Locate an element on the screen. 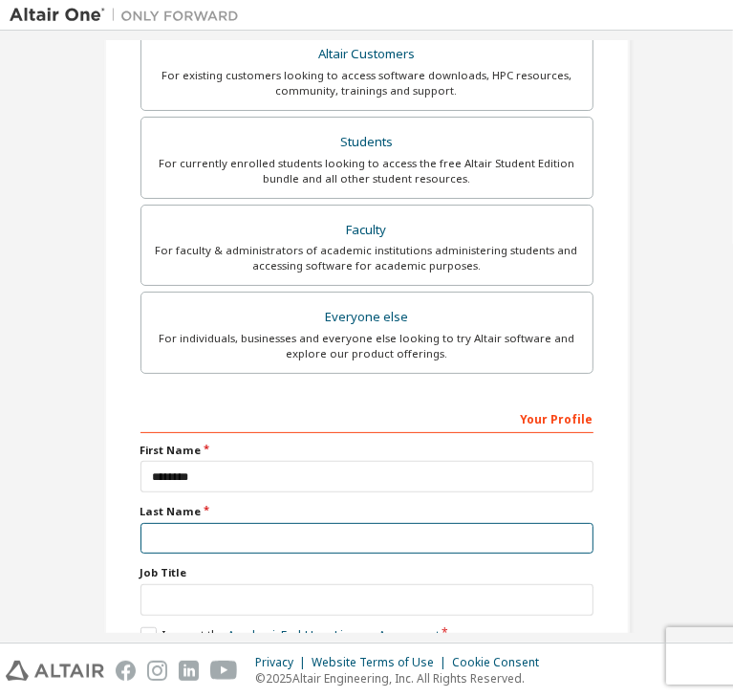  label: First Name is located at coordinates (367, 450).